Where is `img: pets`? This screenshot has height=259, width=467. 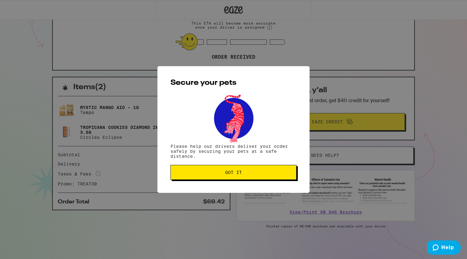
img: pets is located at coordinates (234, 118).